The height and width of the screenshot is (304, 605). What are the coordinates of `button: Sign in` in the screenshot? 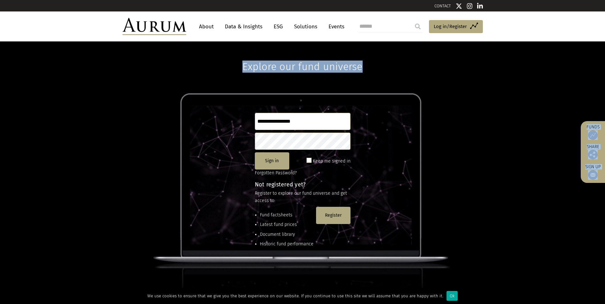 It's located at (272, 161).